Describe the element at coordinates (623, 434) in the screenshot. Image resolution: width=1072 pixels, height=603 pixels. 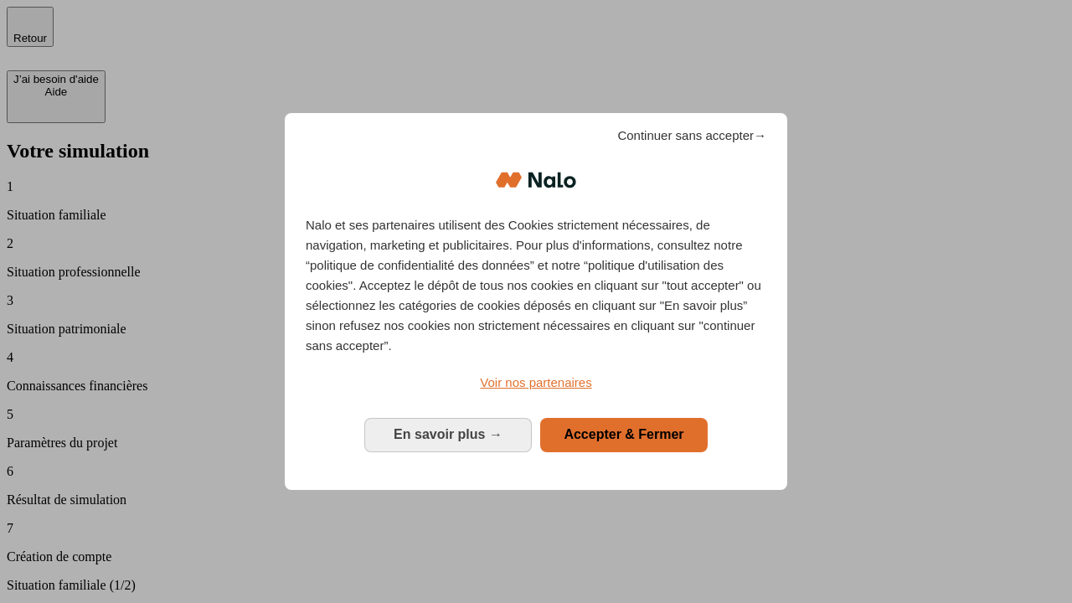
I see `span: Accepter & Fermer` at that location.